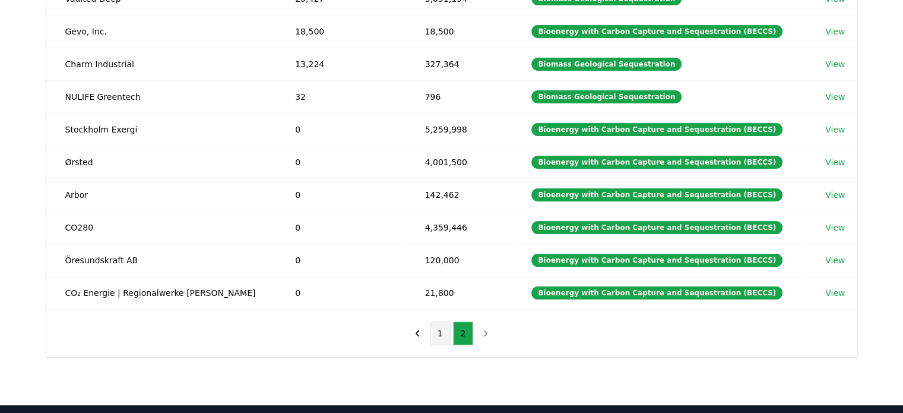 The image size is (903, 413). I want to click on td: NULIFE Greentech, so click(162, 96).